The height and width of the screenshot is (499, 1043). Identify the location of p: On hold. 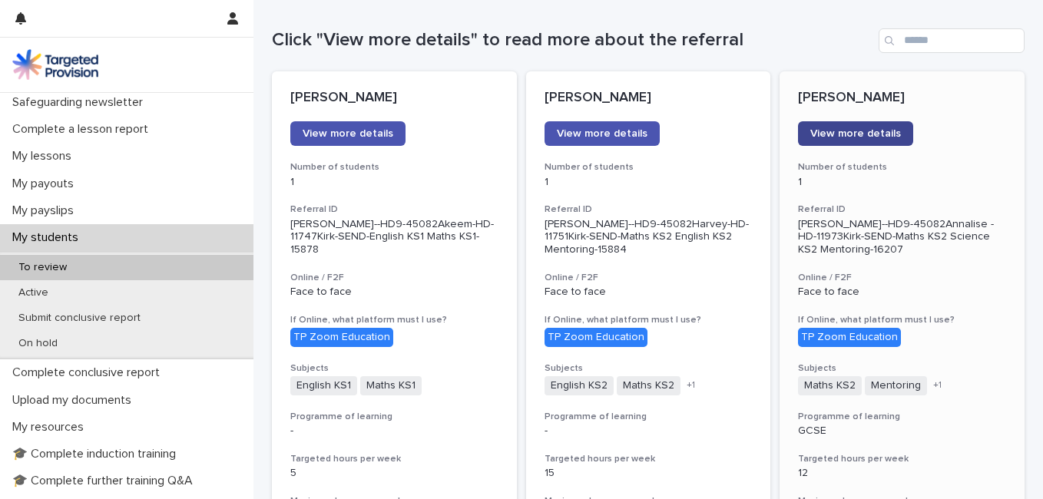
(38, 343).